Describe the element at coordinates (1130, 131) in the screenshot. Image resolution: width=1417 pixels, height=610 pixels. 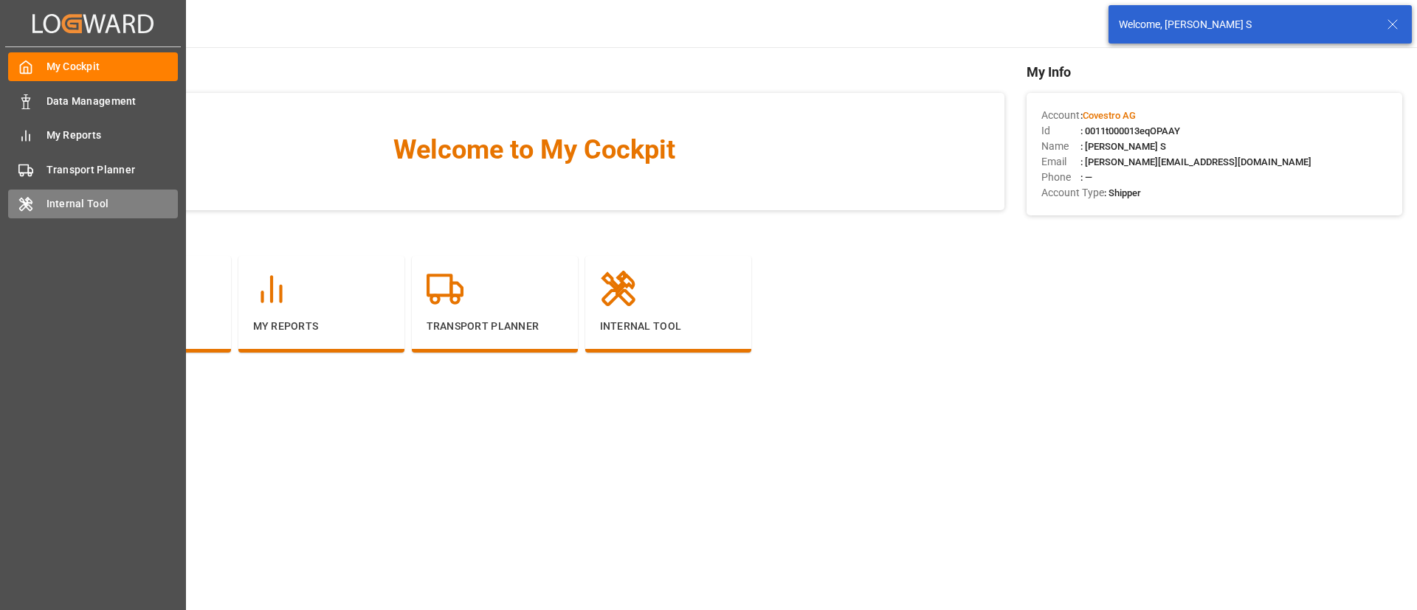
I see `span: : 0011t000013eqOPAAY` at that location.